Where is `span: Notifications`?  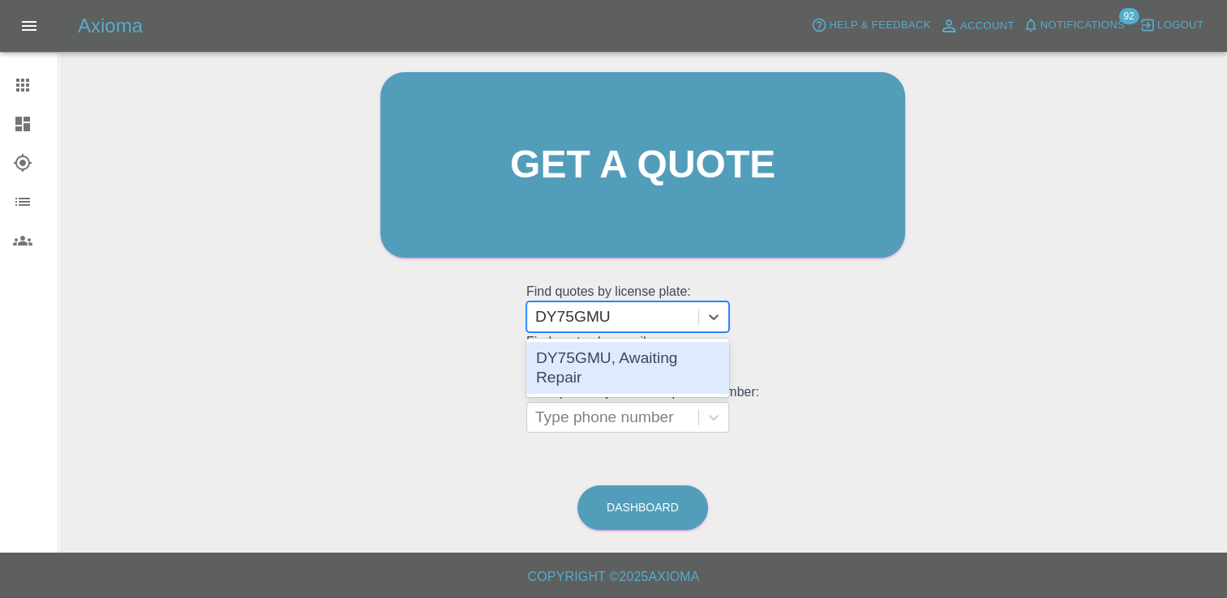
span: Notifications is located at coordinates (1082, 25).